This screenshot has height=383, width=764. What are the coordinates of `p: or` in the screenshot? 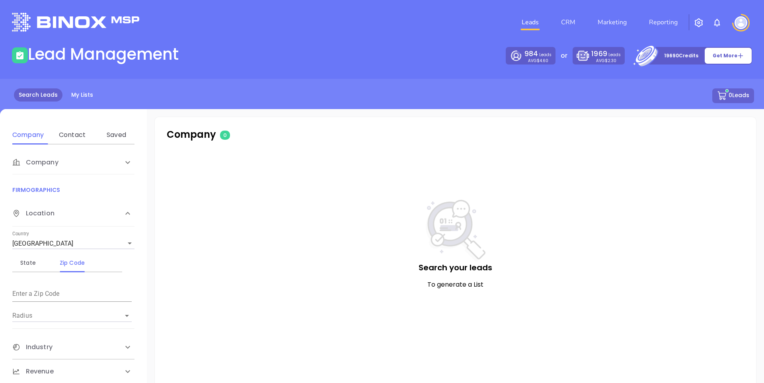 It's located at (564, 56).